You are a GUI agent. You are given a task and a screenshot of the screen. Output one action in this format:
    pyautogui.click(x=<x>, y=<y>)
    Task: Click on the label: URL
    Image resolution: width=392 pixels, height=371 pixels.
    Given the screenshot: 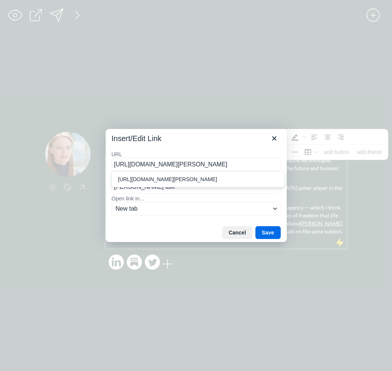 What is the action you would take?
    pyautogui.click(x=196, y=154)
    